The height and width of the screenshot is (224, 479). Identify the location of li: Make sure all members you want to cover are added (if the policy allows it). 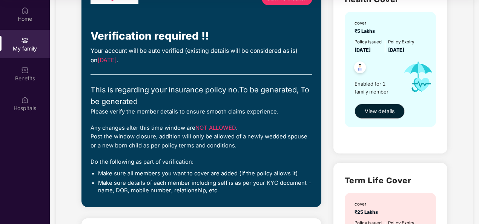
(205, 174).